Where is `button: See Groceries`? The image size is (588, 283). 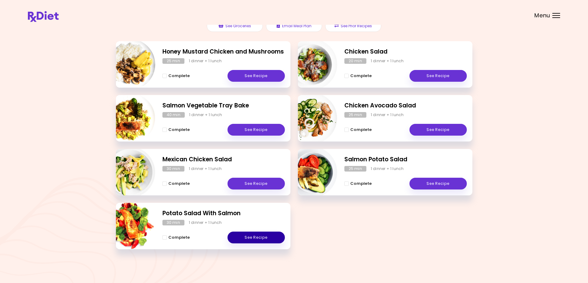
button: See Groceries is located at coordinates (234, 26).